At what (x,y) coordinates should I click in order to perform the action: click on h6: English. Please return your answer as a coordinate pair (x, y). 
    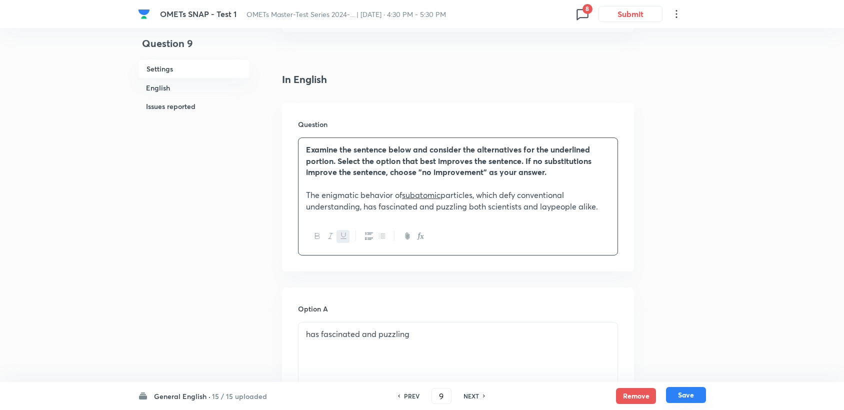
    Looking at the image, I should click on (194, 88).